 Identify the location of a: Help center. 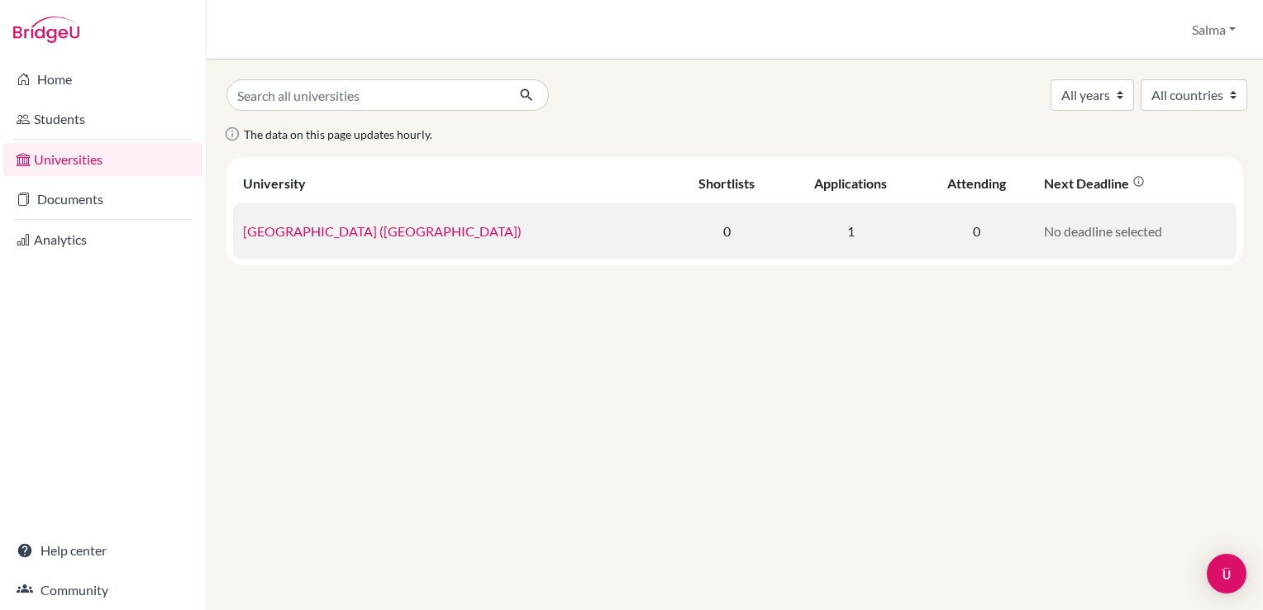
(103, 551).